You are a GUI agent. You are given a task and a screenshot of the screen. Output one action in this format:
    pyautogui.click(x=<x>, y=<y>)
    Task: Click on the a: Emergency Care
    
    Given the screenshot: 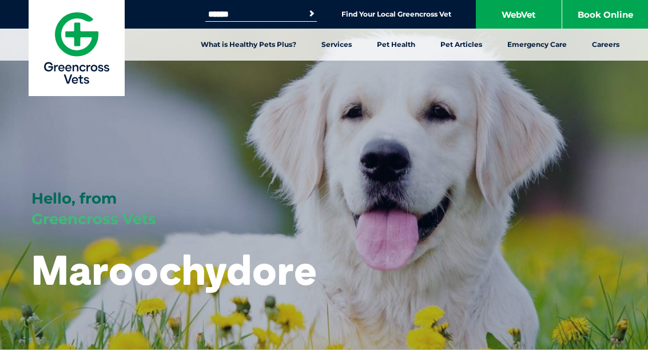 What is the action you would take?
    pyautogui.click(x=537, y=45)
    